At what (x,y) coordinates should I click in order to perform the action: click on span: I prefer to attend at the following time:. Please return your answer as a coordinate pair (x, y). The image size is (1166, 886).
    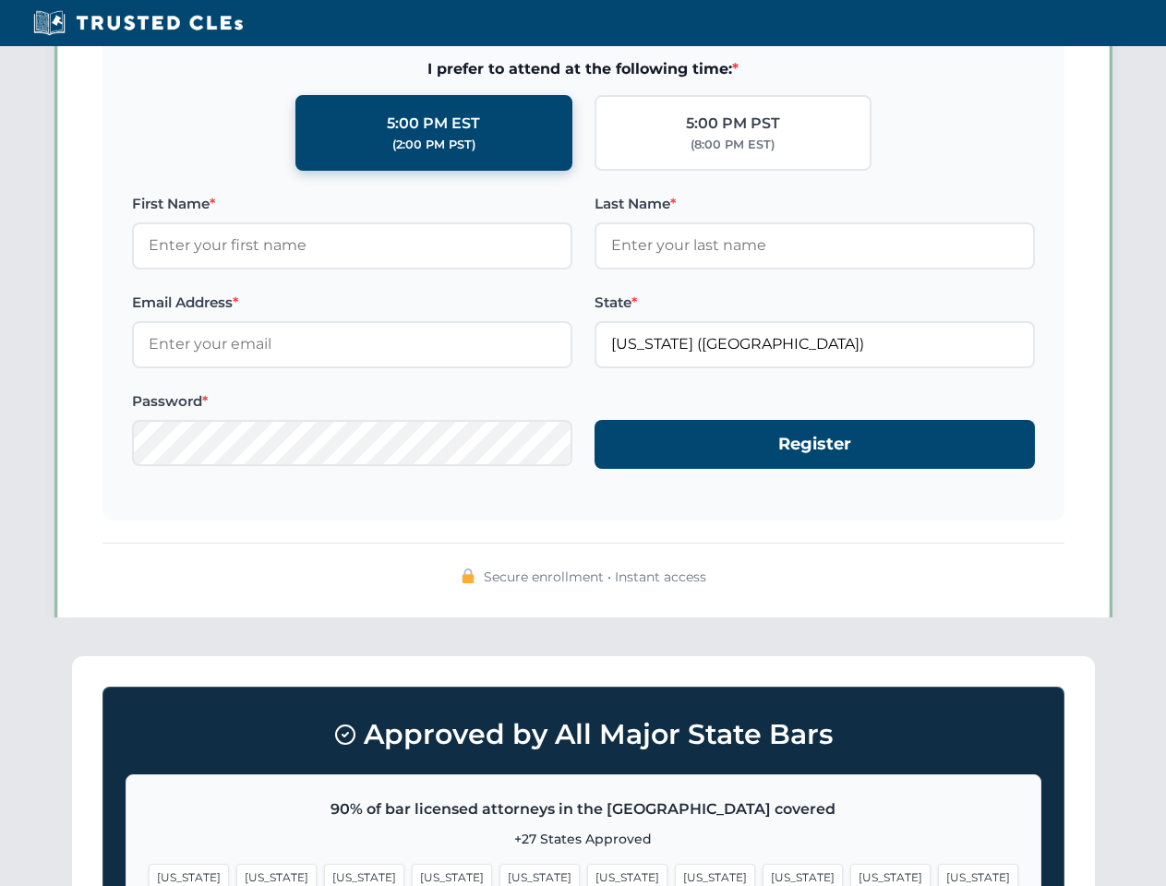
    Looking at the image, I should click on (584, 69).